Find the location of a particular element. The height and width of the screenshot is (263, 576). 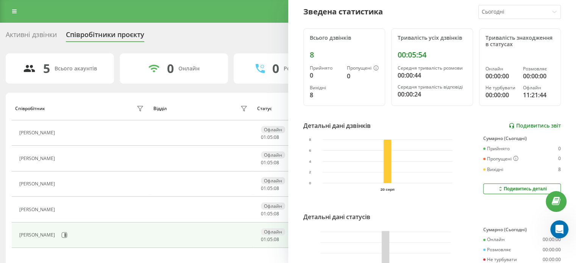

div: 00:00:24 is located at coordinates (432, 94).